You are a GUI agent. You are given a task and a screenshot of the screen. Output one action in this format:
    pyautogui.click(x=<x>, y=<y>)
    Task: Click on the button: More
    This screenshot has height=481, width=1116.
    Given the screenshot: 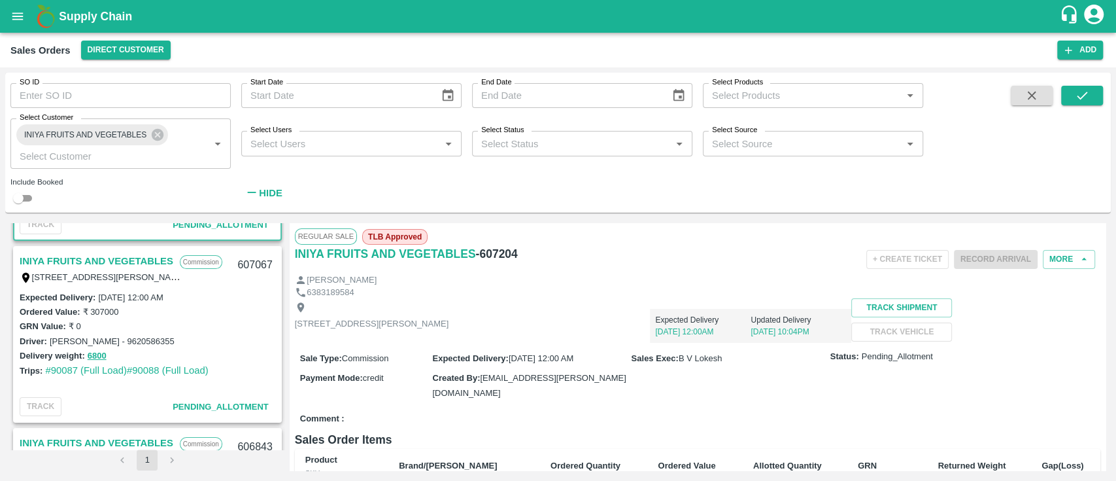 What is the action you would take?
    pyautogui.click(x=1069, y=259)
    